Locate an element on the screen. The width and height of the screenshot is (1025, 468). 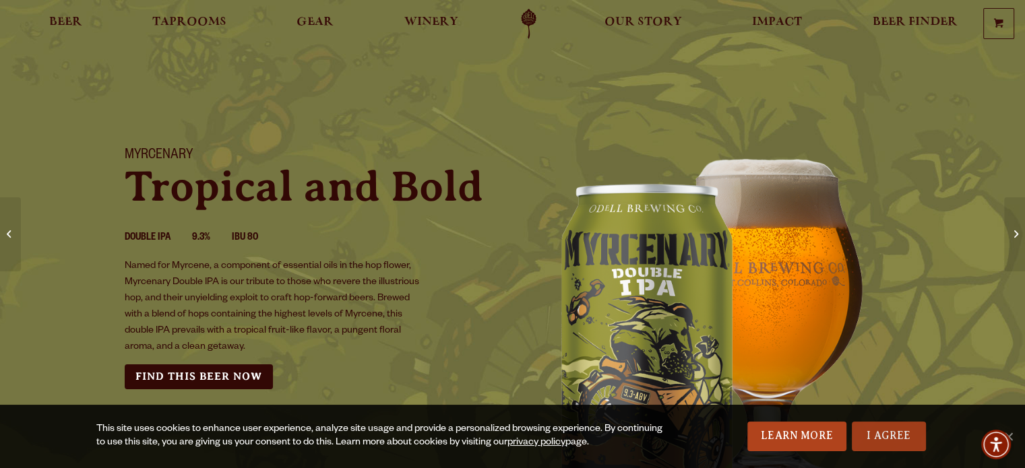
span: Winery is located at coordinates (431, 22).